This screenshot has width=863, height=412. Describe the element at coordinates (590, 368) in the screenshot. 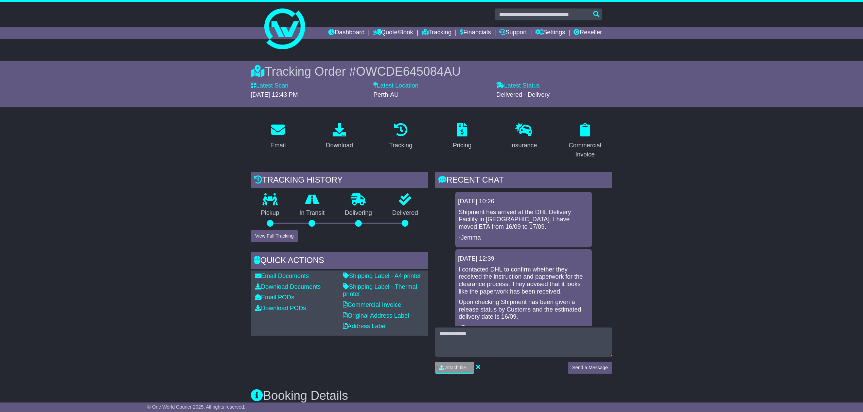

I see `button: Send a Message` at that location.